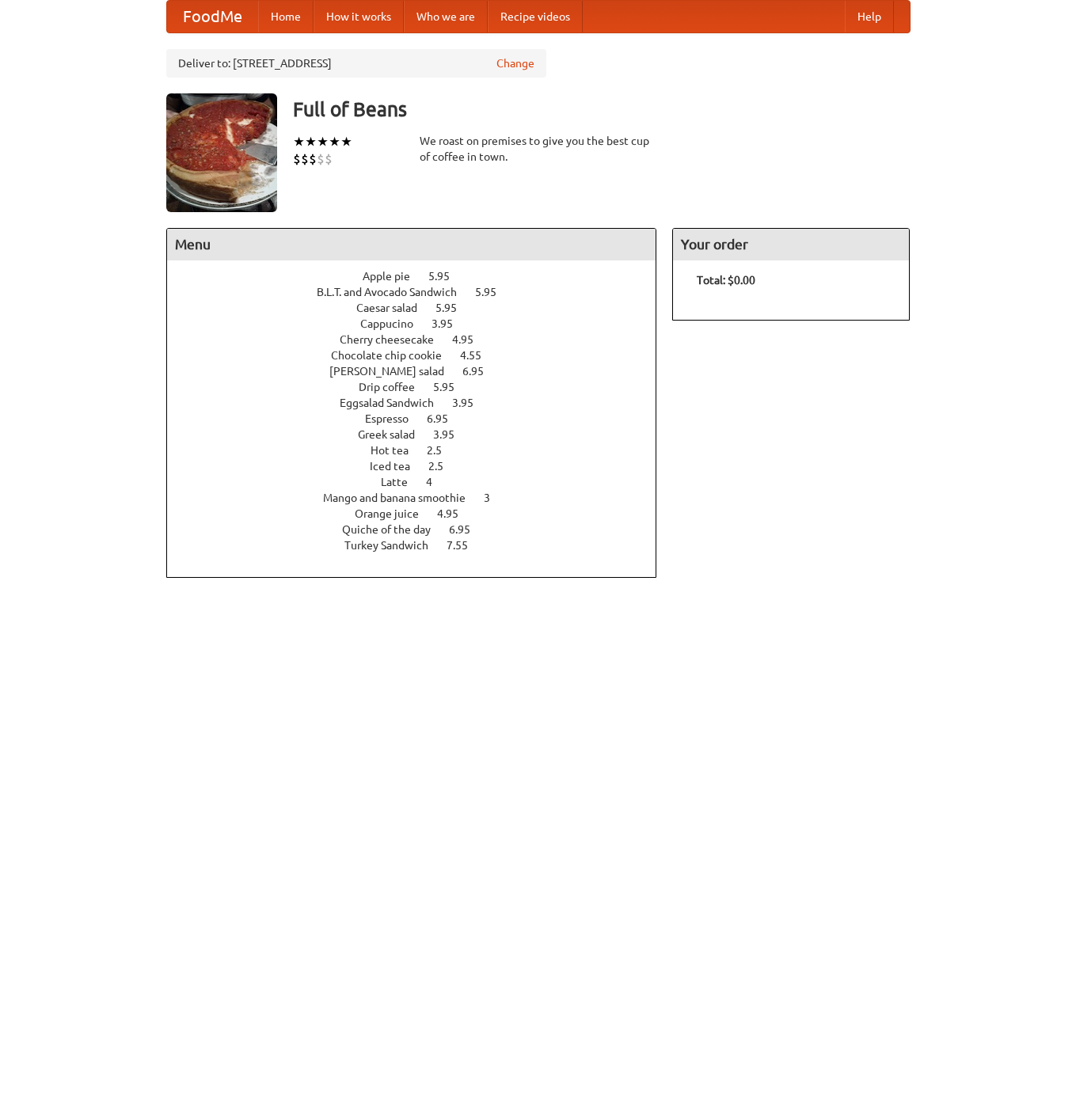  What do you see at coordinates (395, 419) in the screenshot?
I see `span: Espresso` at bounding box center [395, 419].